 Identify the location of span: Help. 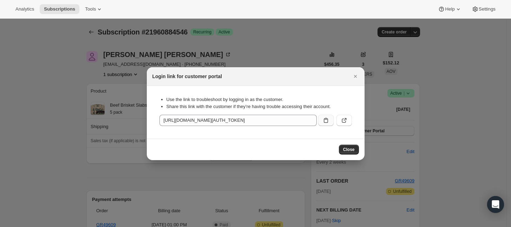
(450, 9).